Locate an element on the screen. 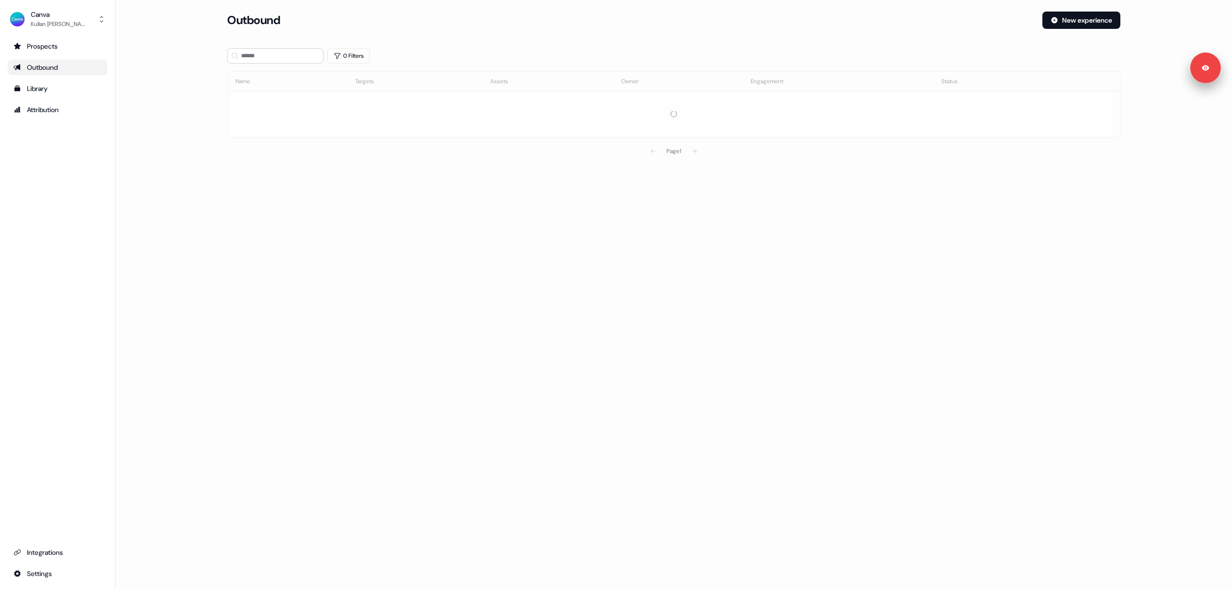 The width and height of the screenshot is (1232, 589). a: Go to templates is located at coordinates (57, 89).